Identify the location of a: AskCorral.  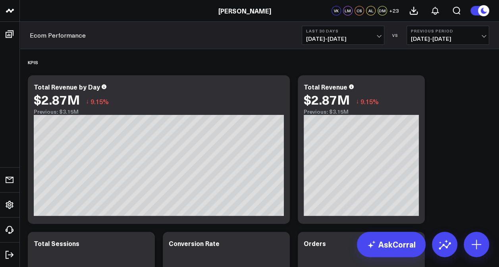
(391, 245).